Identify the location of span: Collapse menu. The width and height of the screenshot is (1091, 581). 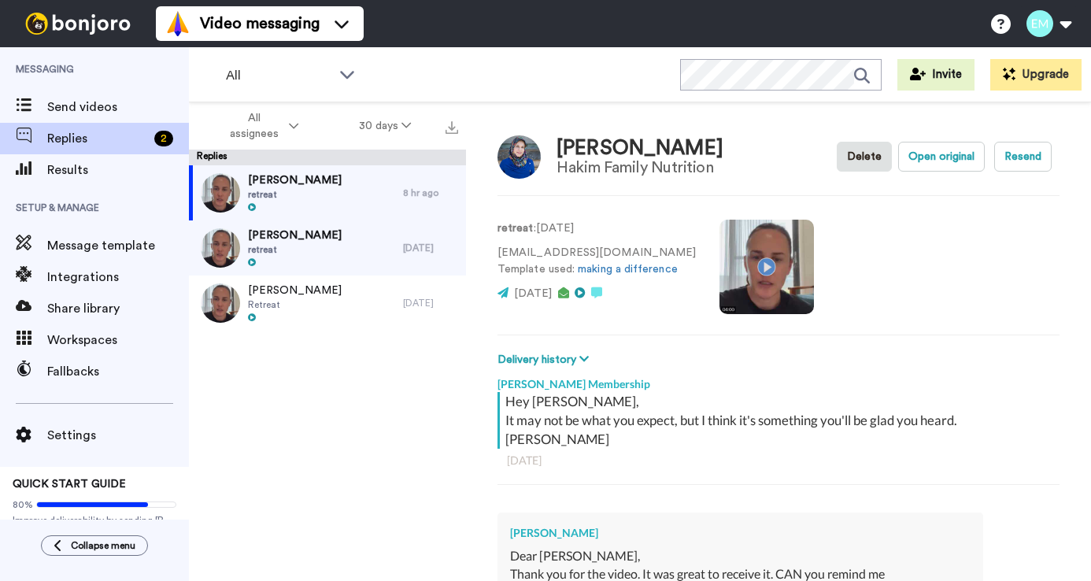
(103, 545).